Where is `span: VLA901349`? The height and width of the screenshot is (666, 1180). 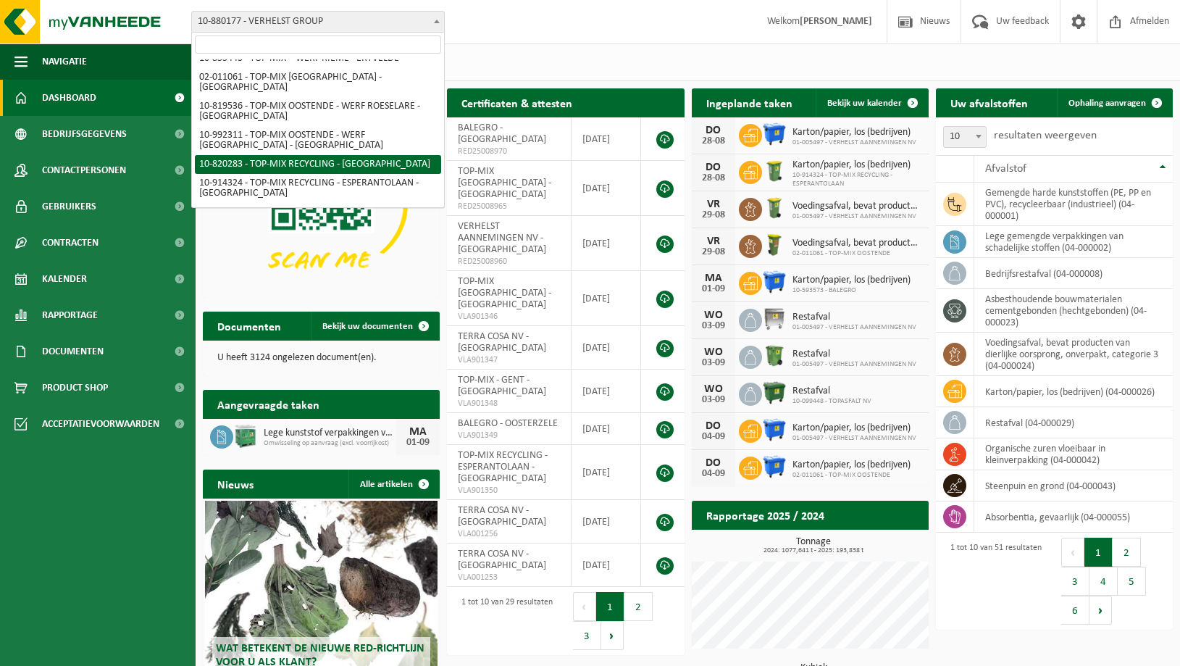 span: VLA901349 is located at coordinates (508, 435).